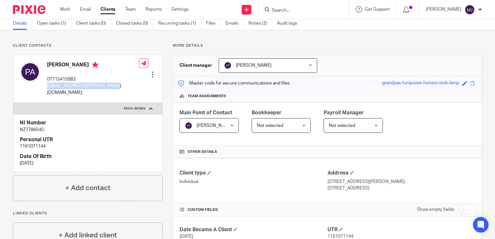  I want to click on a: Reports, so click(154, 9).